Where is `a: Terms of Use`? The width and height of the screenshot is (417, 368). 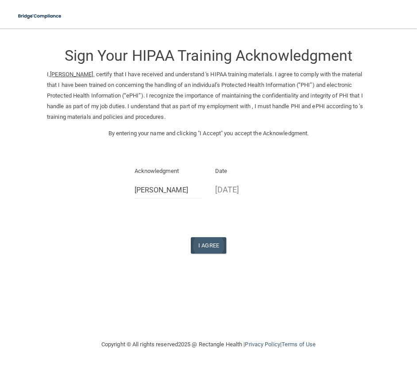 a: Terms of Use is located at coordinates (299, 344).